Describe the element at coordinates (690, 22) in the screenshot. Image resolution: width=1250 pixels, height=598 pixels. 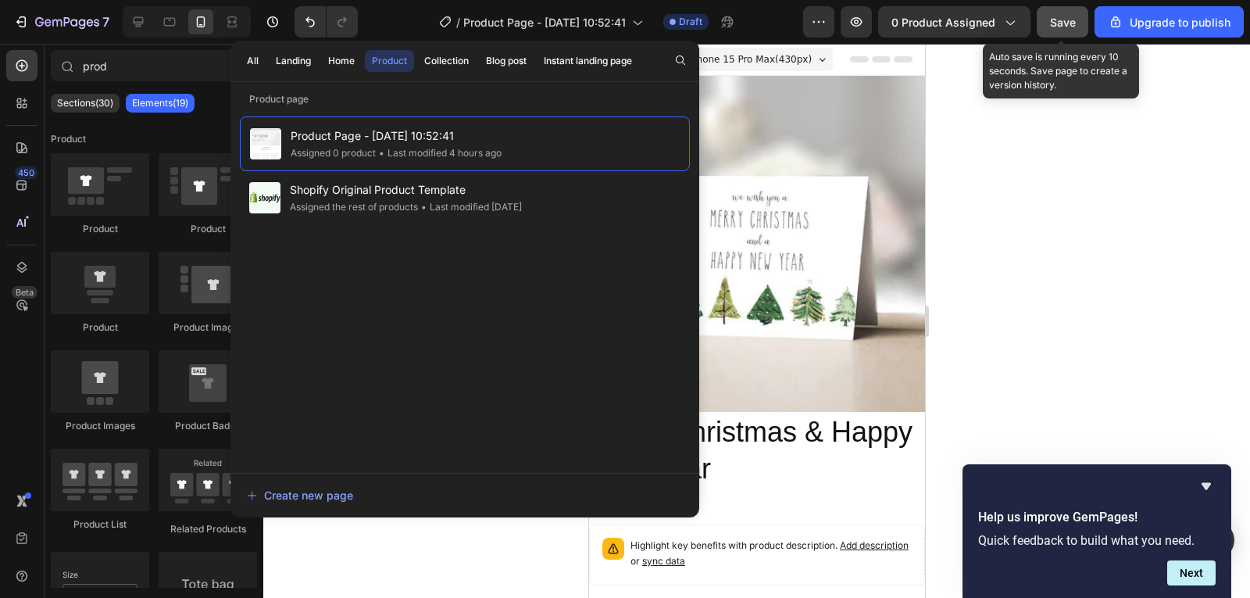
I see `span: Draft` at that location.